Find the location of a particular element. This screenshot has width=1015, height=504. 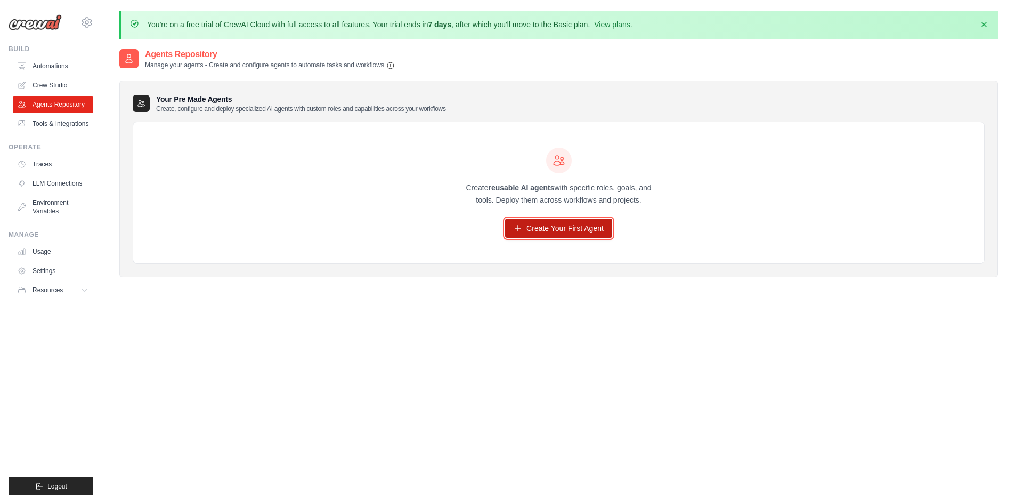

button: Logout is located at coordinates (51, 486).